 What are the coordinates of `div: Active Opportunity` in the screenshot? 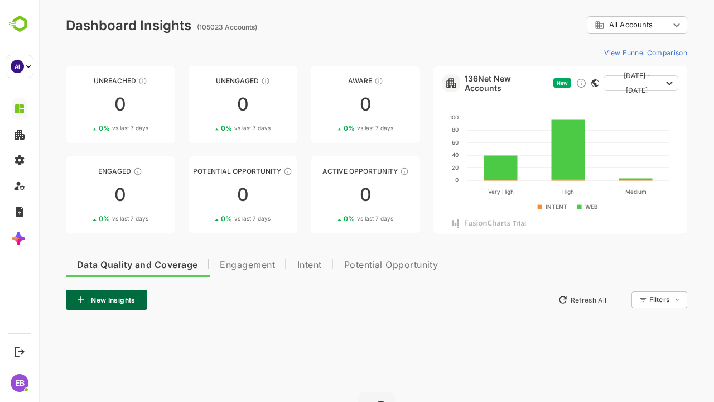 It's located at (326, 171).